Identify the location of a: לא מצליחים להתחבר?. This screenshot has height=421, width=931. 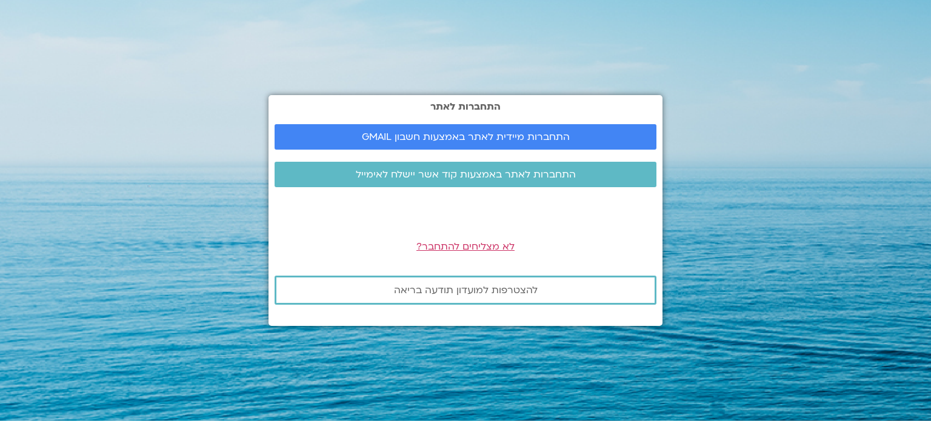
(465, 247).